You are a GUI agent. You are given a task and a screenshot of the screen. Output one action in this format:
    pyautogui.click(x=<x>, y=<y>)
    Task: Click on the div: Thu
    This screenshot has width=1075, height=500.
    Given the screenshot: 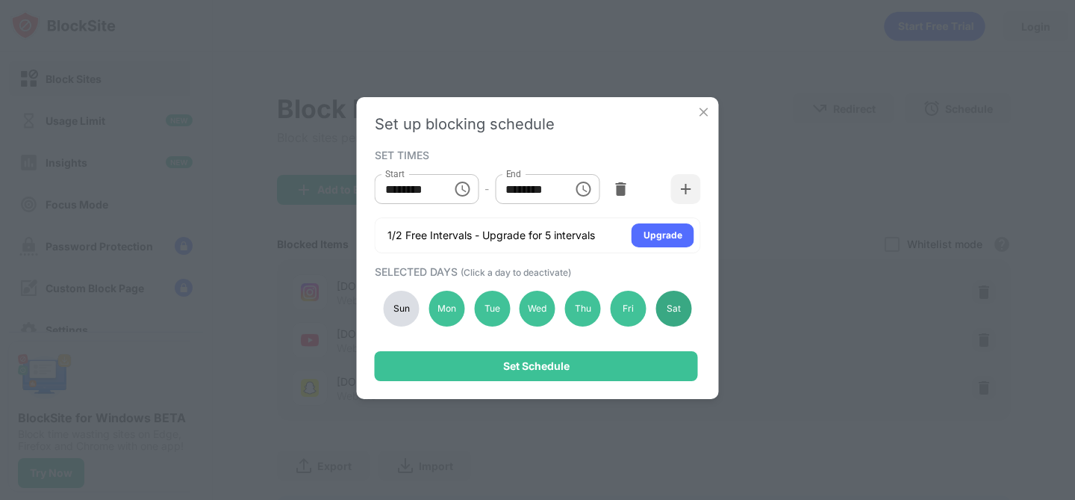 What is the action you would take?
    pyautogui.click(x=583, y=308)
    